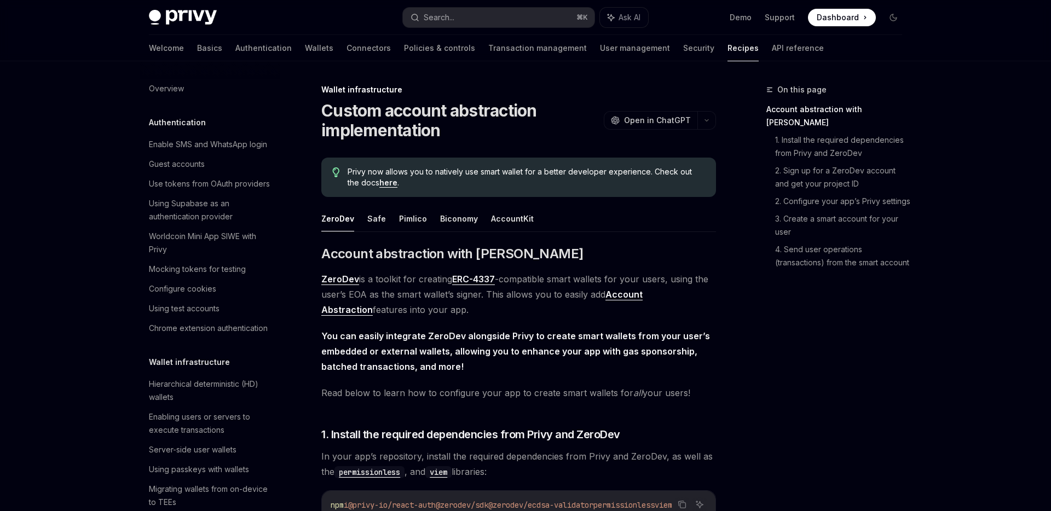  I want to click on div: Hierarchical deterministic (HD) wallets, so click(211, 391).